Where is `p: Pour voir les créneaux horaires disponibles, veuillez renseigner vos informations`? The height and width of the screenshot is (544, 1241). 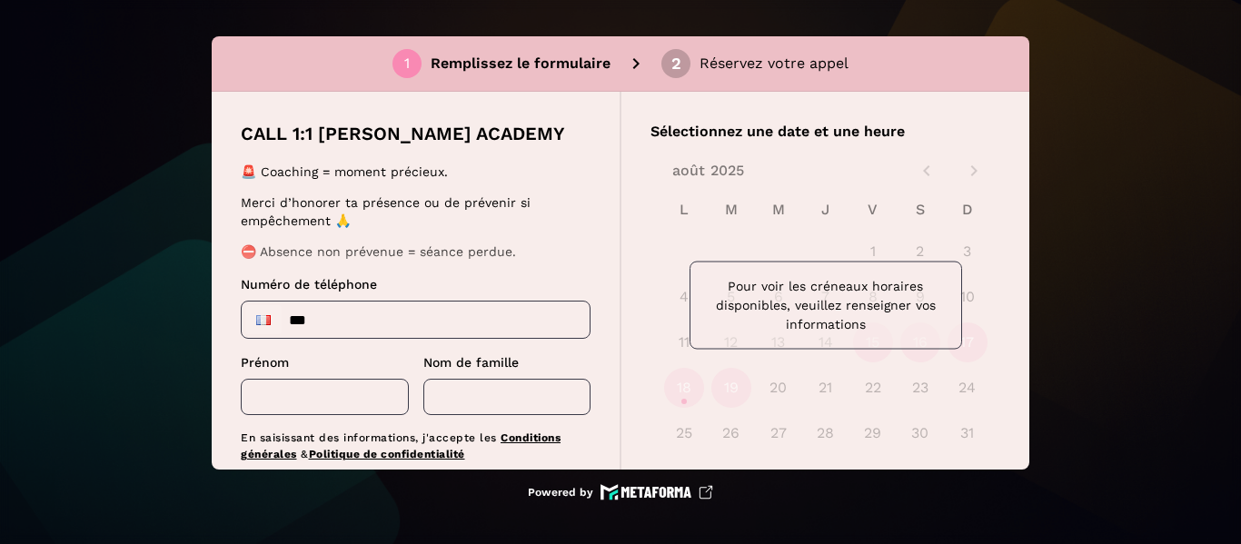
p: Pour voir les créneaux horaires disponibles, veuillez renseigner vos informations is located at coordinates (826, 305).